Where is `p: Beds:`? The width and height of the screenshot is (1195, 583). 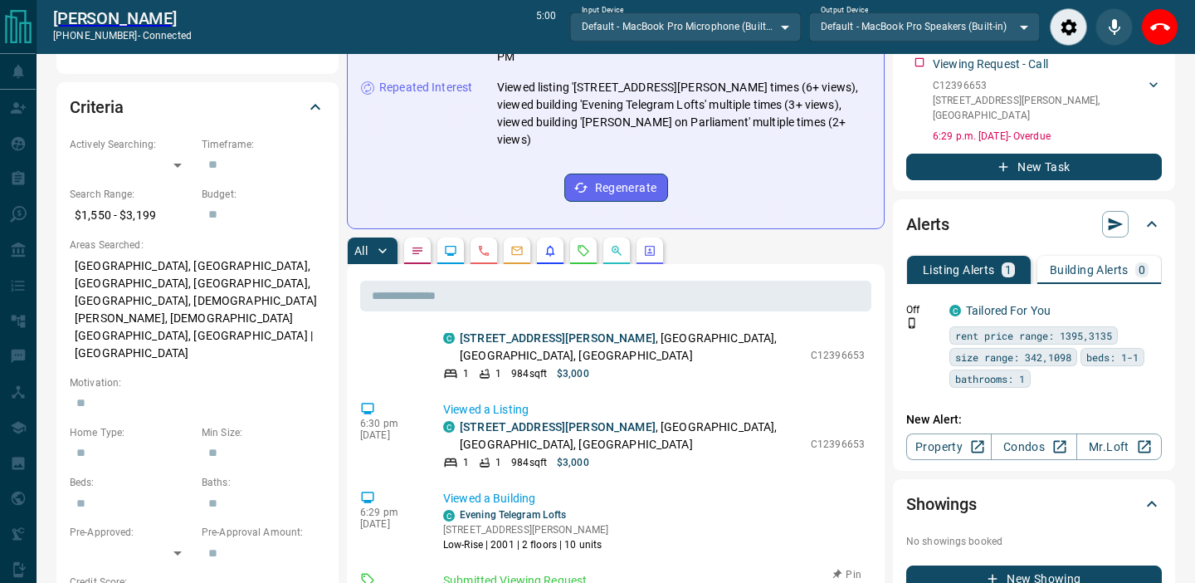
p: Beds: is located at coordinates (131, 482).